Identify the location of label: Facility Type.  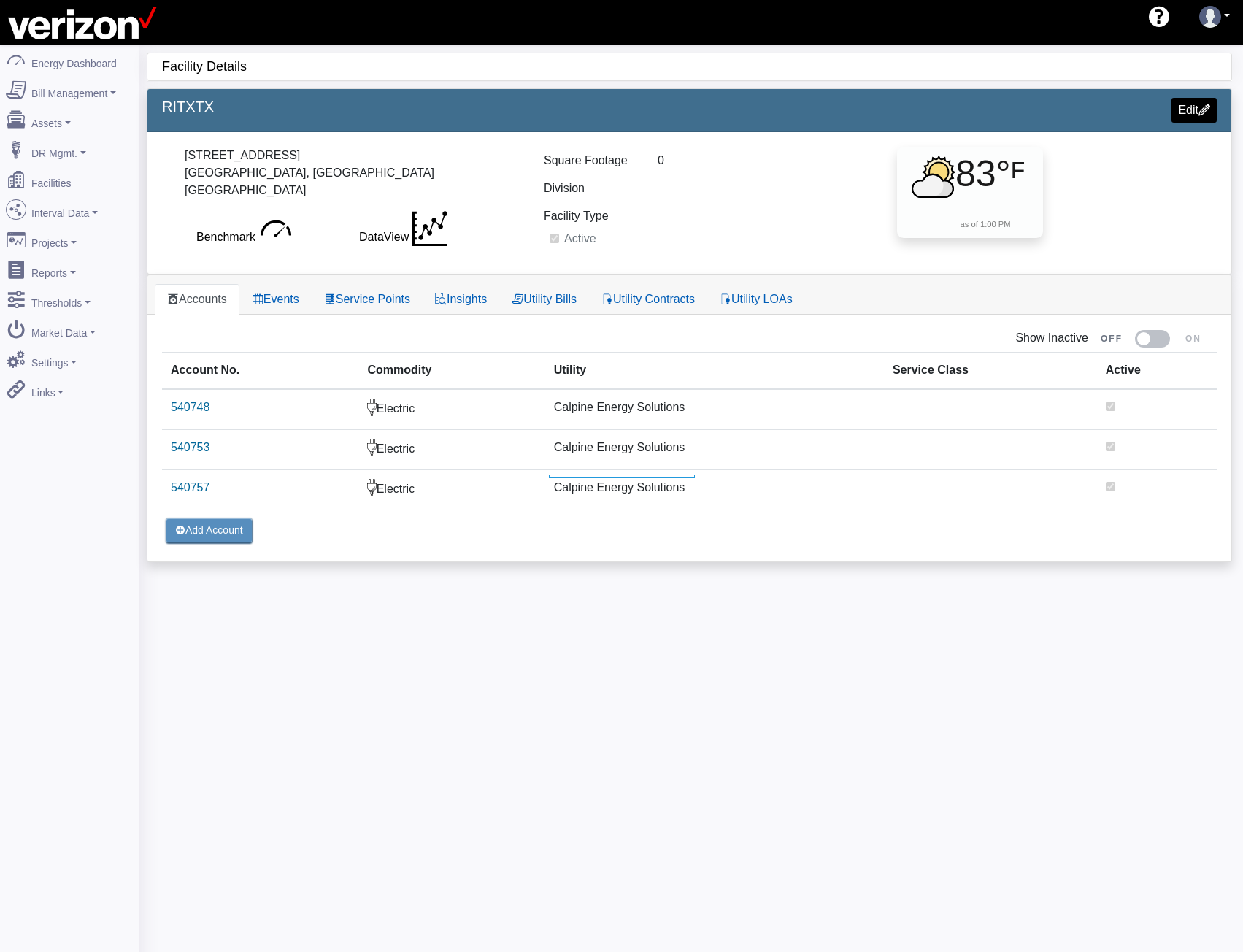
(576, 216).